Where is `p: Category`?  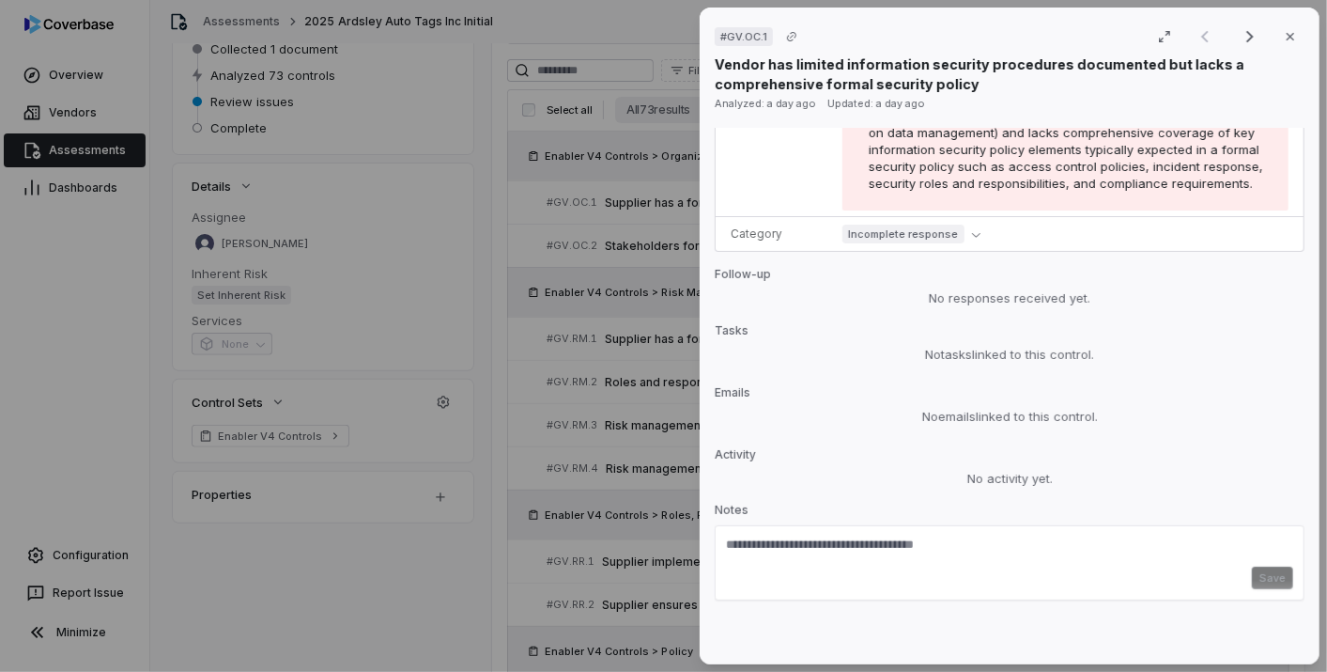 p: Category is located at coordinates (775, 234).